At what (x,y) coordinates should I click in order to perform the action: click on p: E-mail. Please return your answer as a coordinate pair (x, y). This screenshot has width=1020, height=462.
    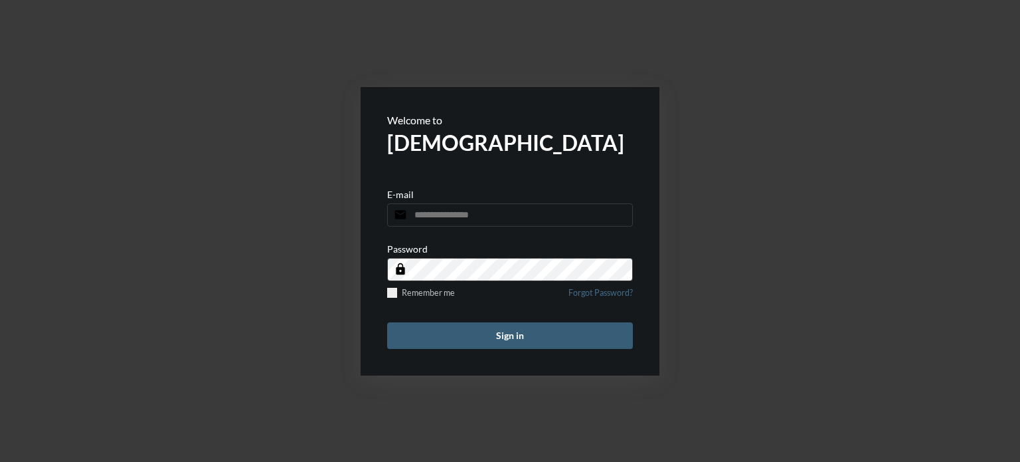
    Looking at the image, I should click on (401, 194).